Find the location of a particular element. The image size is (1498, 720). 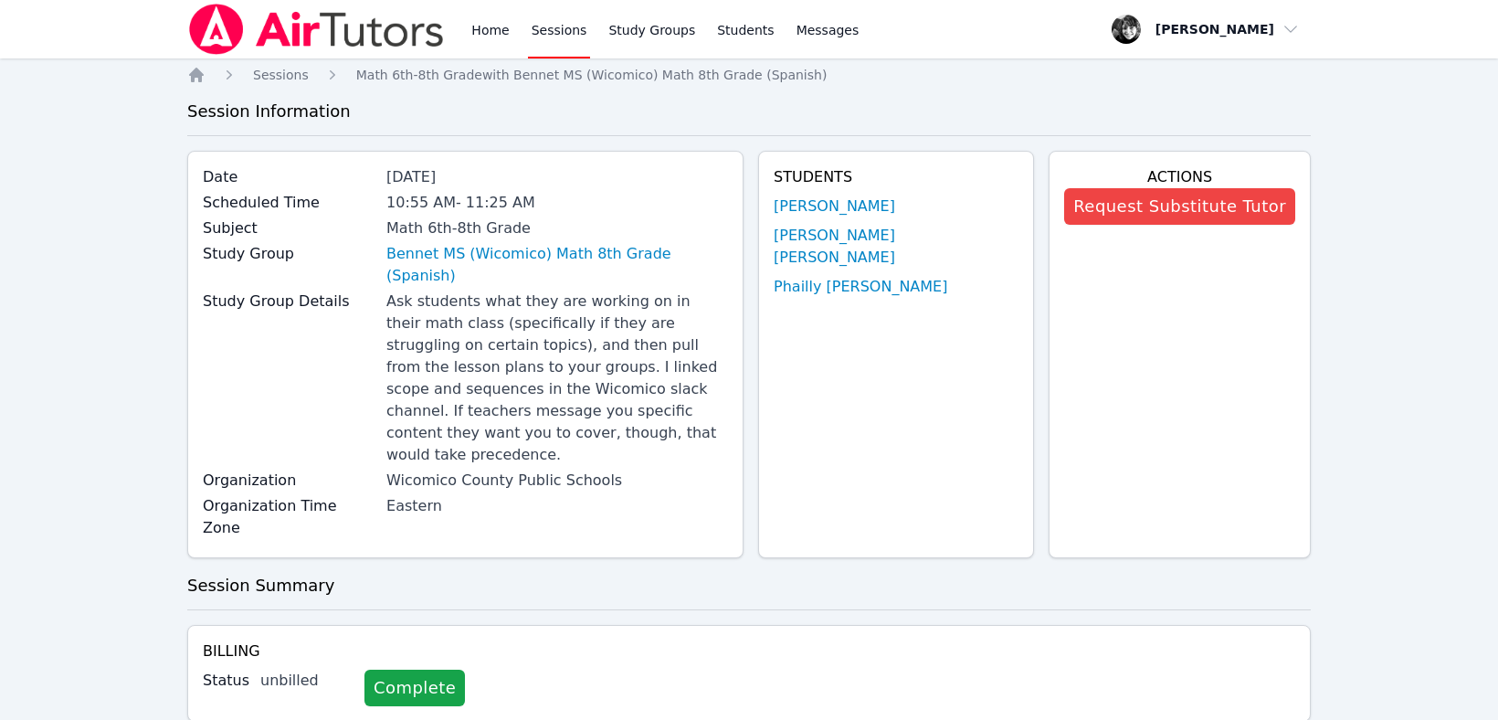

button: Request Substitute Tutor is located at coordinates (1179, 206).